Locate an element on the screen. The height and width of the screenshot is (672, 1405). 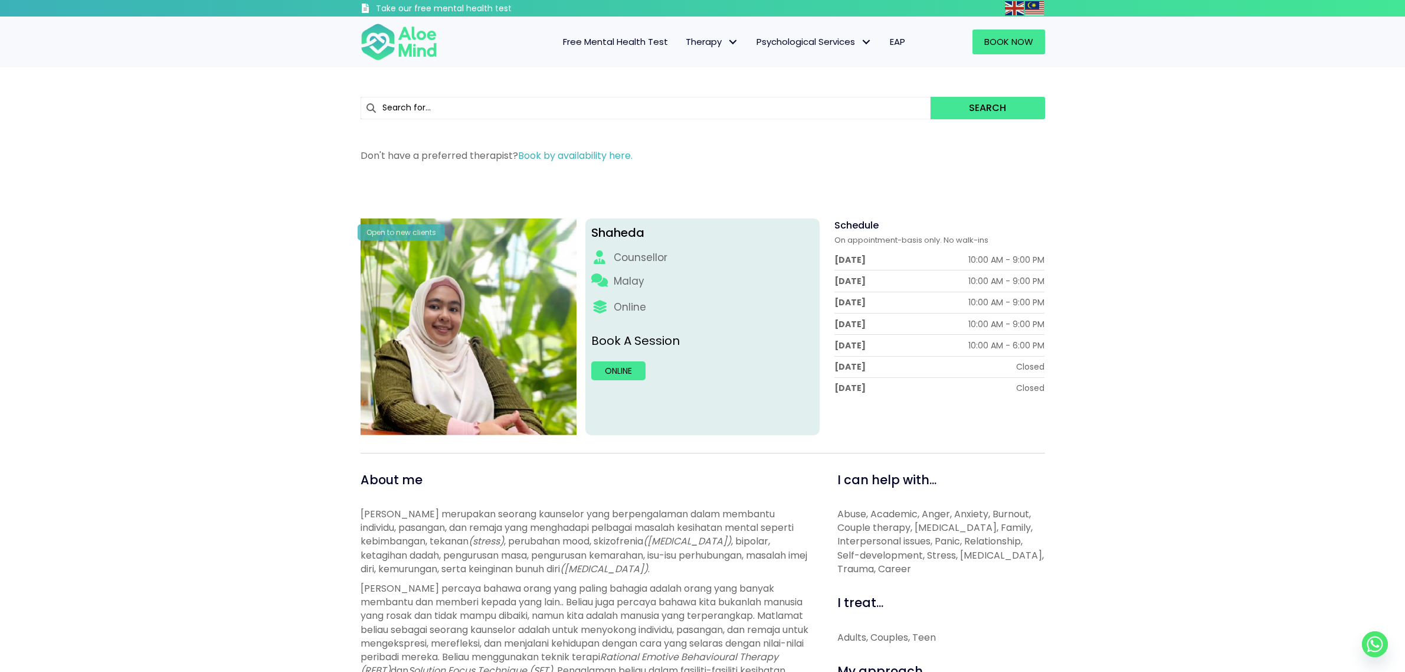
img: en is located at coordinates (1015, 8).